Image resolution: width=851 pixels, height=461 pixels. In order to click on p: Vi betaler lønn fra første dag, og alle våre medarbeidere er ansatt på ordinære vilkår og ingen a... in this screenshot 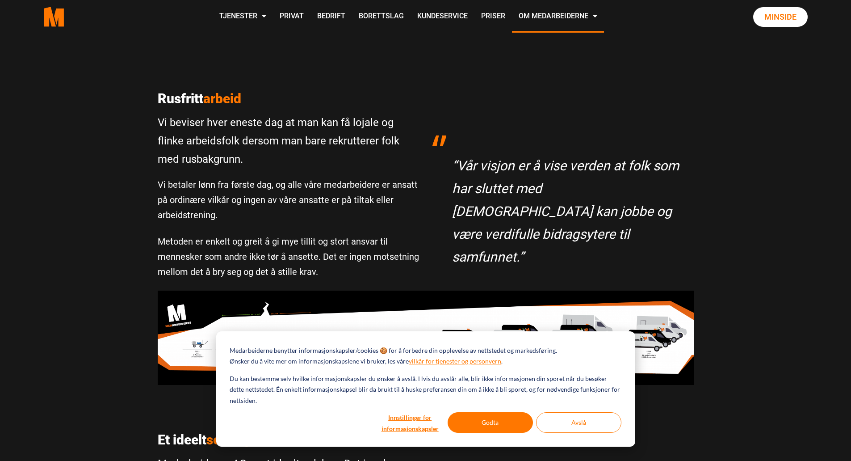, I will do `click(288, 200)`.